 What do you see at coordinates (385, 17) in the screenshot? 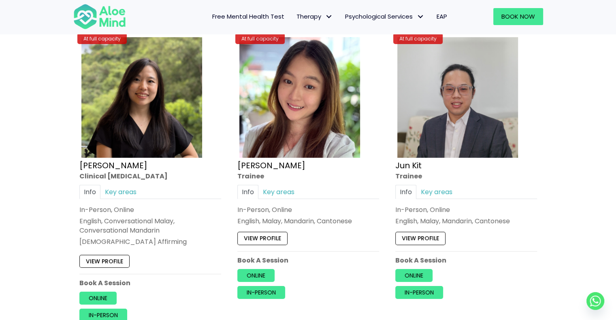
I see `a: Psychological ServicesPsychological Services: submenu` at bounding box center [385, 17].